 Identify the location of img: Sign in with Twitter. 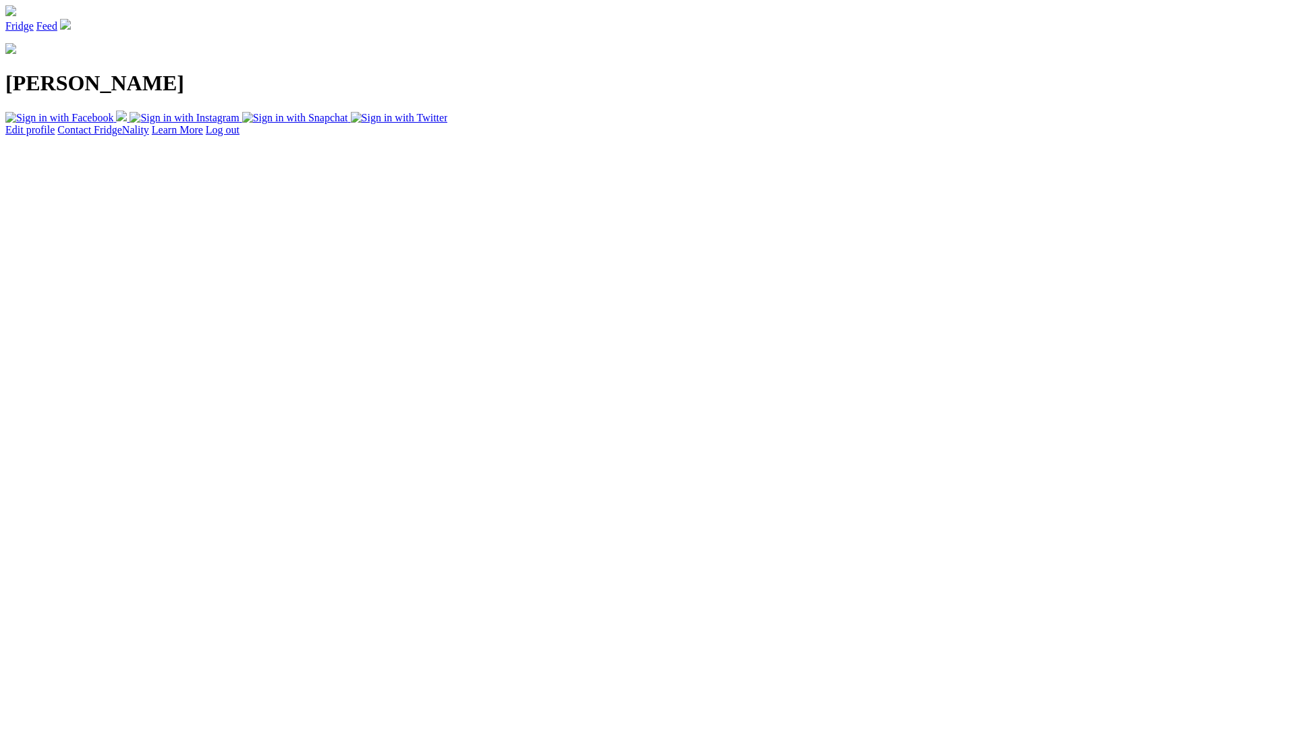
(399, 118).